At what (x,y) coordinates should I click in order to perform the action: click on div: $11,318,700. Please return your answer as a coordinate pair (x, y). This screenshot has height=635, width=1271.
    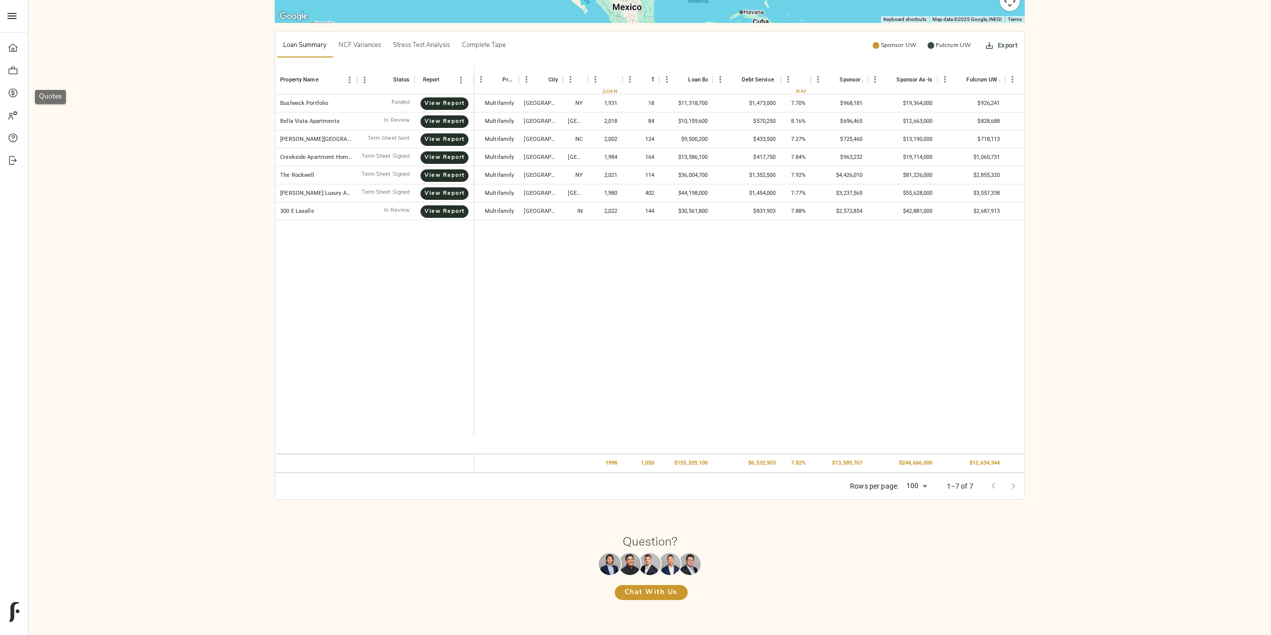
    Looking at the image, I should click on (685, 103).